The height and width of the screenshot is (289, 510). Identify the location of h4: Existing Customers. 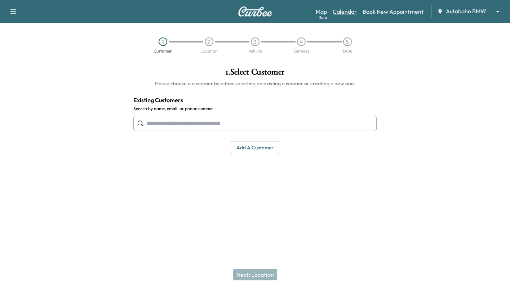
(255, 100).